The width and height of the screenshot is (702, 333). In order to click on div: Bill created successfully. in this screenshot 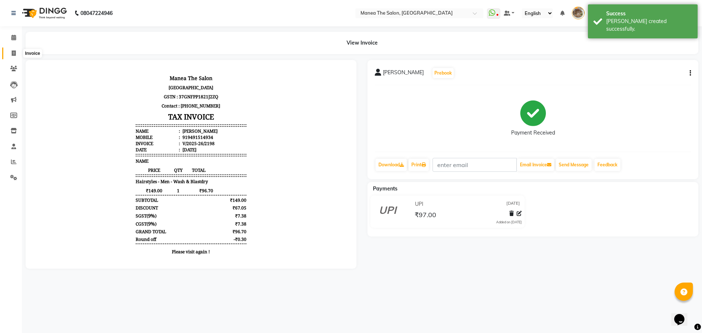, I will do `click(649, 25)`.